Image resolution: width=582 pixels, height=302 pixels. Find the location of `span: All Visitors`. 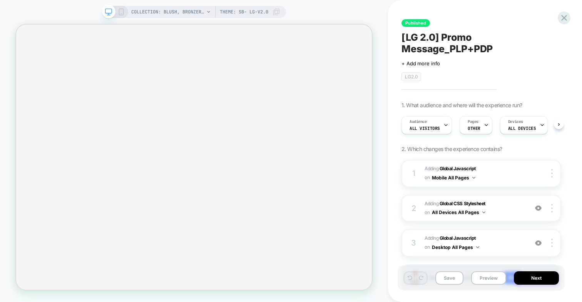

span: All Visitors is located at coordinates (424, 129).